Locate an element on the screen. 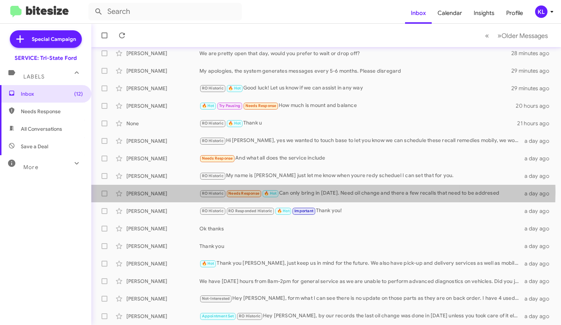  span: Insights is located at coordinates (484, 13).